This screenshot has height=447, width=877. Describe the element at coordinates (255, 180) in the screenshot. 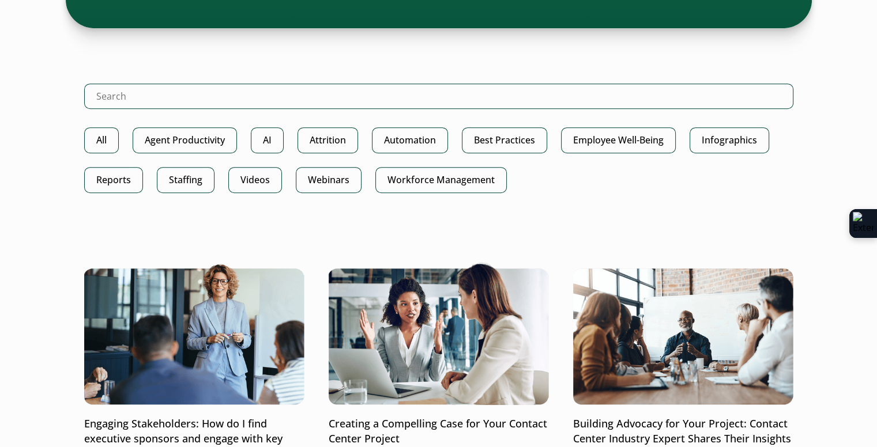

I see `a: Videos` at that location.